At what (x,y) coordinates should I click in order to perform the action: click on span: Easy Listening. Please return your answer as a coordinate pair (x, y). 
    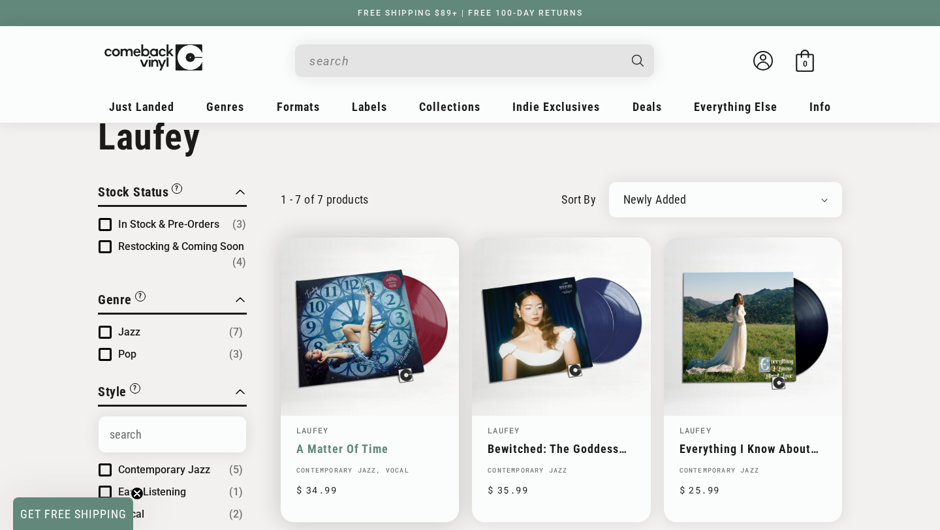
    Looking at the image, I should click on (152, 492).